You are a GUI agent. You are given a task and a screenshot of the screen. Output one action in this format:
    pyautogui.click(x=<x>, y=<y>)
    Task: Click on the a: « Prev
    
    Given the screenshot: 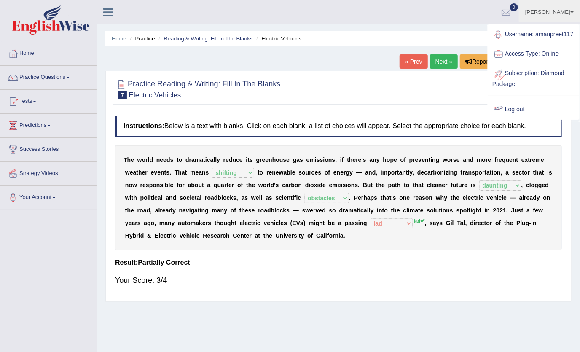 What is the action you would take?
    pyautogui.click(x=413, y=62)
    